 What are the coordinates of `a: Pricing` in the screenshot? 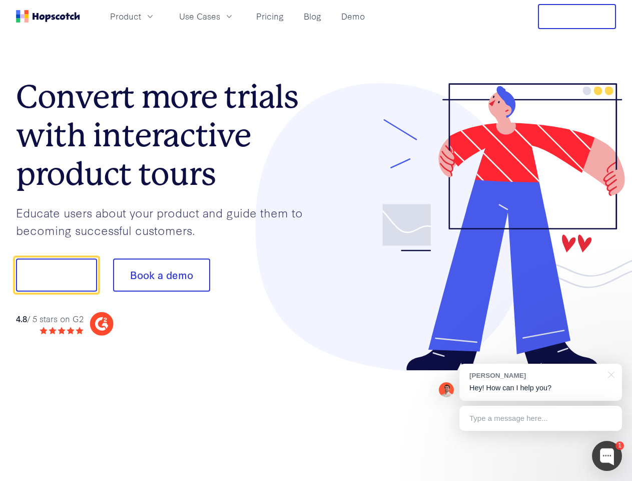 It's located at (270, 16).